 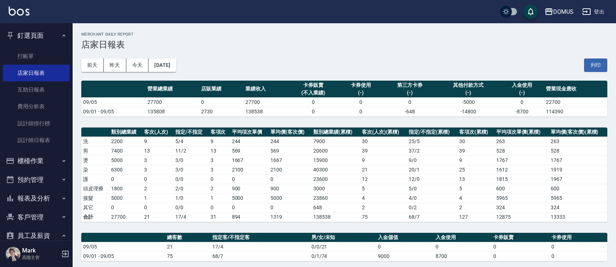 I want to click on td: 1667, so click(x=290, y=160).